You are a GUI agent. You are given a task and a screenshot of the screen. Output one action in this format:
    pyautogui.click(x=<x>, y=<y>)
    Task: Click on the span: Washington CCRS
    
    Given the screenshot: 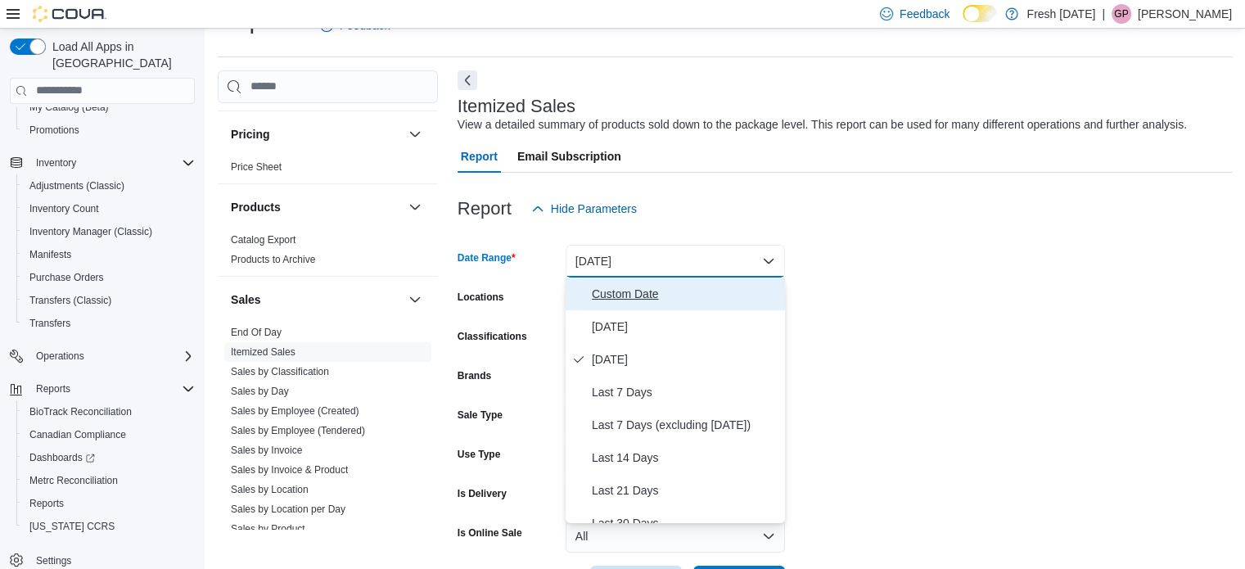 What is the action you would take?
    pyautogui.click(x=109, y=526)
    